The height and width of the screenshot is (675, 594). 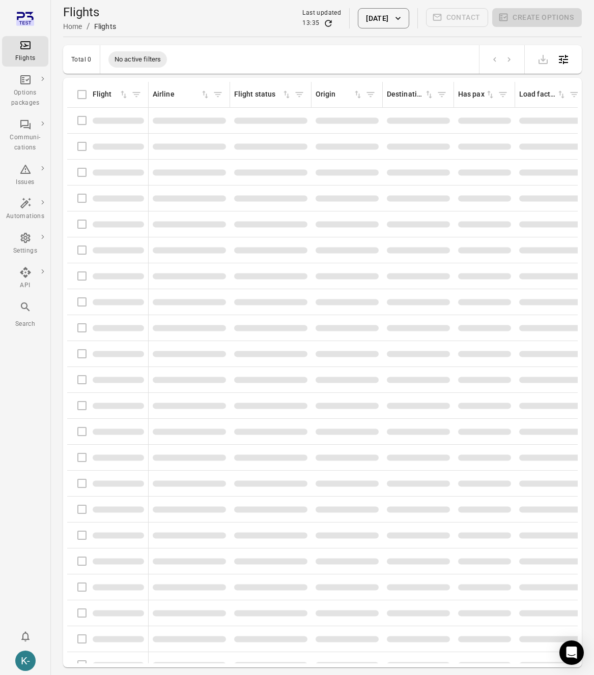 What do you see at coordinates (138, 60) in the screenshot?
I see `span: No active filters` at bounding box center [138, 60].